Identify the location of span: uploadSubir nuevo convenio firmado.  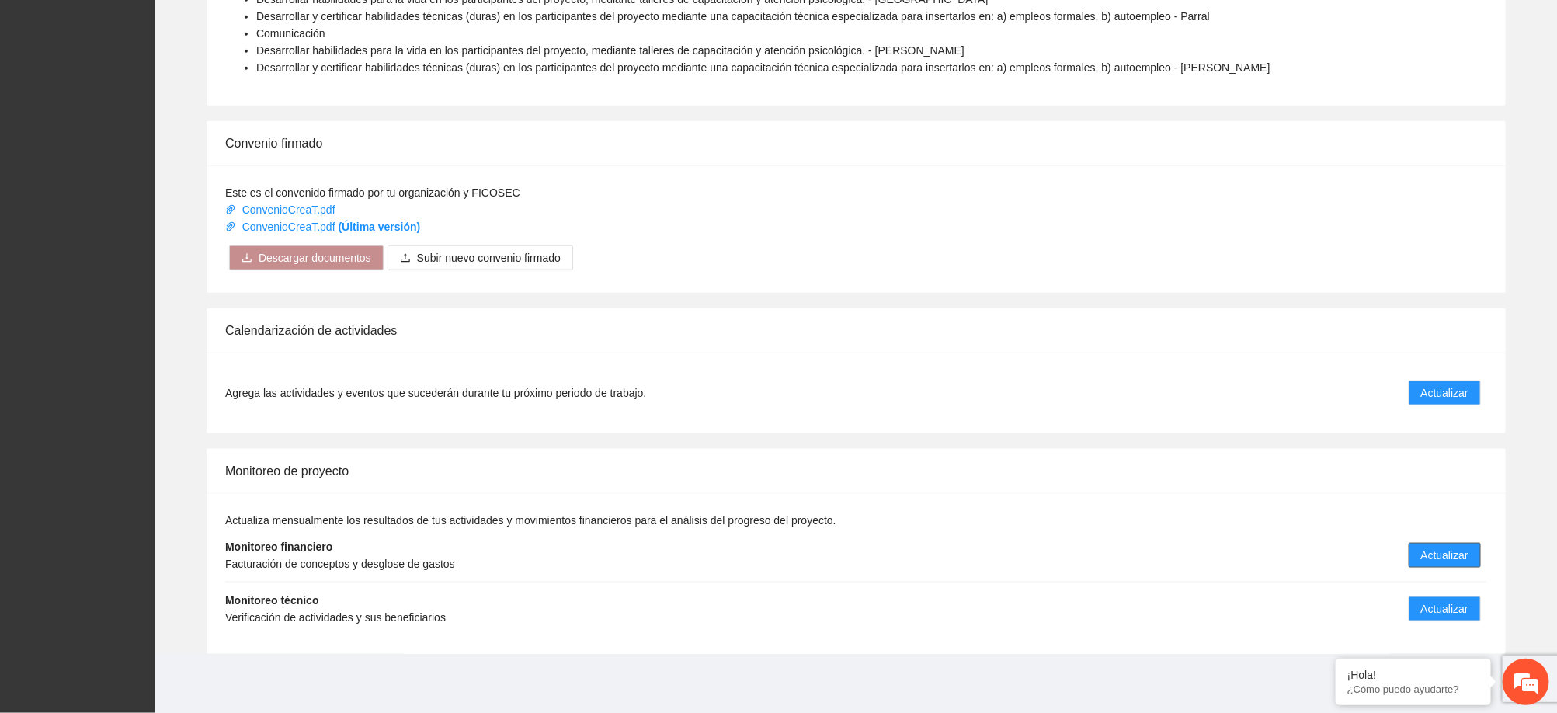
(480, 258).